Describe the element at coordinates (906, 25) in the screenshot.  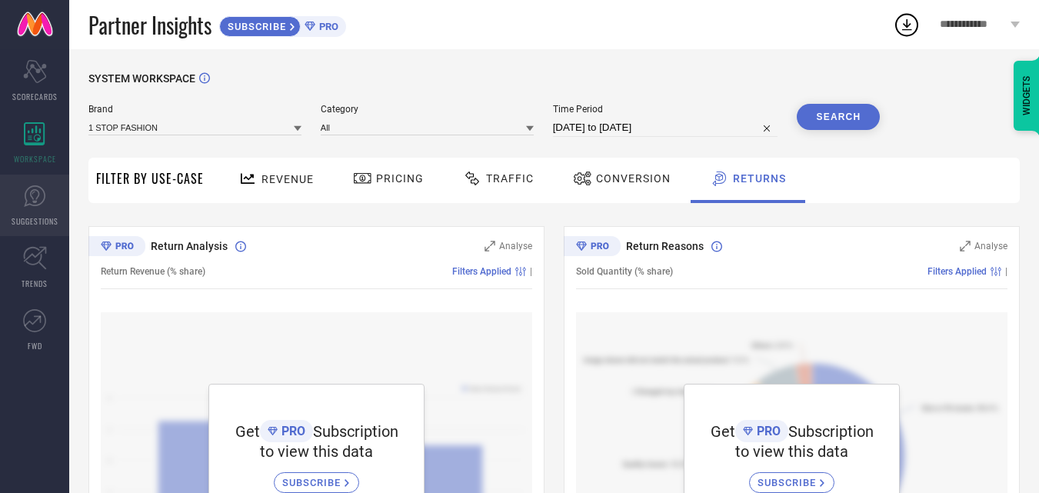
I see `div: Open download list` at that location.